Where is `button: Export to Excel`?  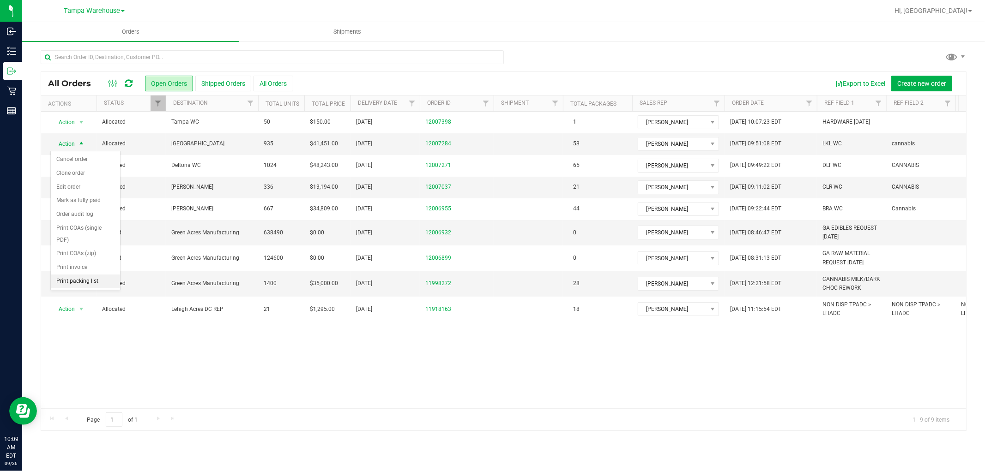 button: Export to Excel is located at coordinates (860, 84).